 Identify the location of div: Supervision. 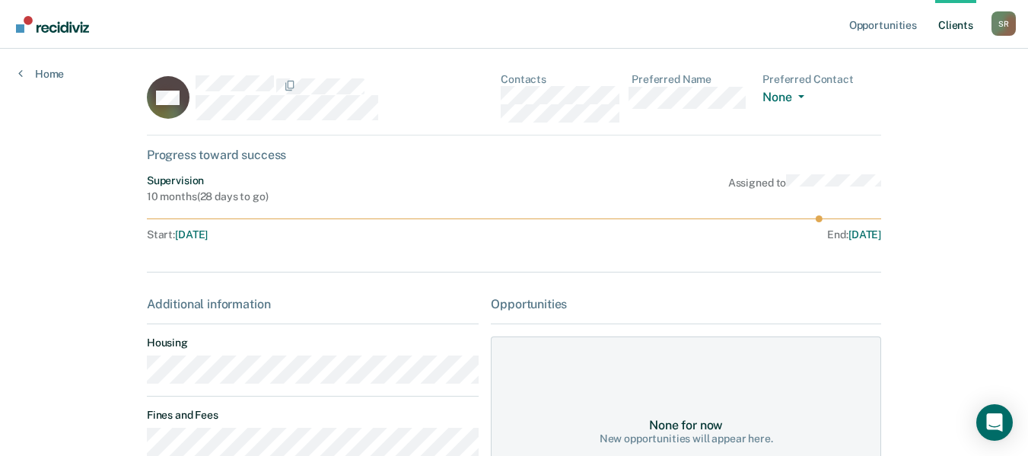
(208, 180).